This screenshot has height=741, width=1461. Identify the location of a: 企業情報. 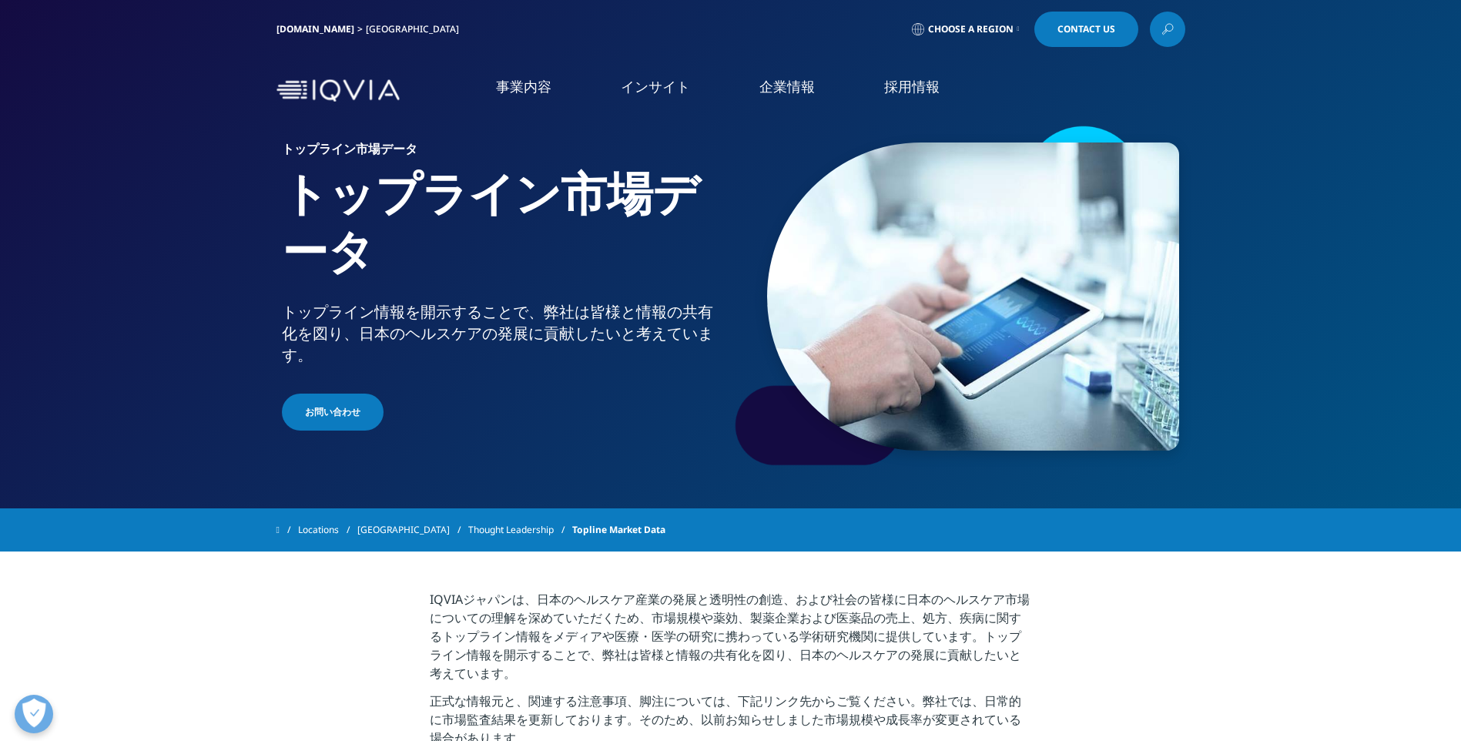
(787, 86).